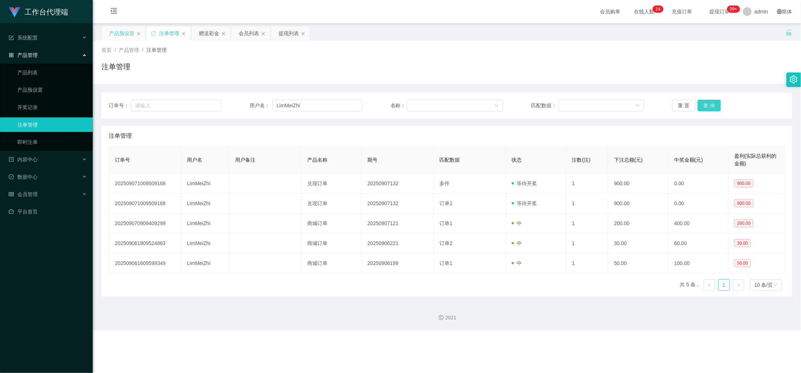  Describe the element at coordinates (23, 194) in the screenshot. I see `span: 会员管理` at that location.